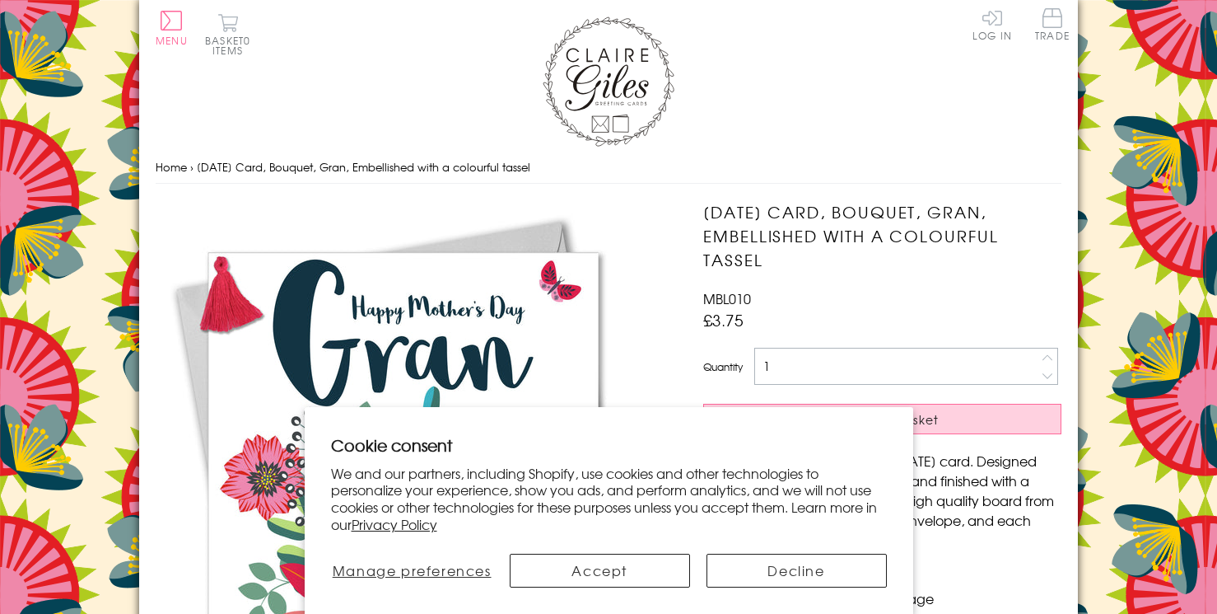  I want to click on span: Trade, so click(1053, 24).